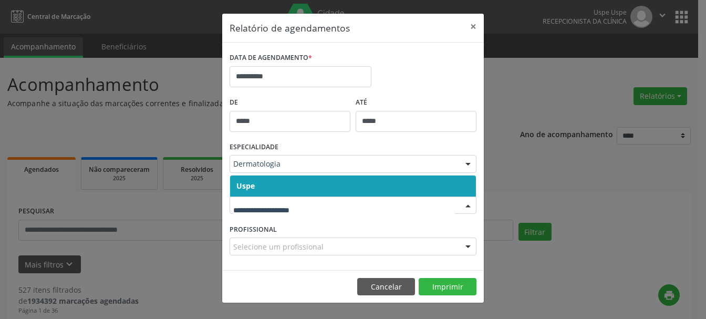  I want to click on label: ESPECIALIDADE, so click(254, 147).